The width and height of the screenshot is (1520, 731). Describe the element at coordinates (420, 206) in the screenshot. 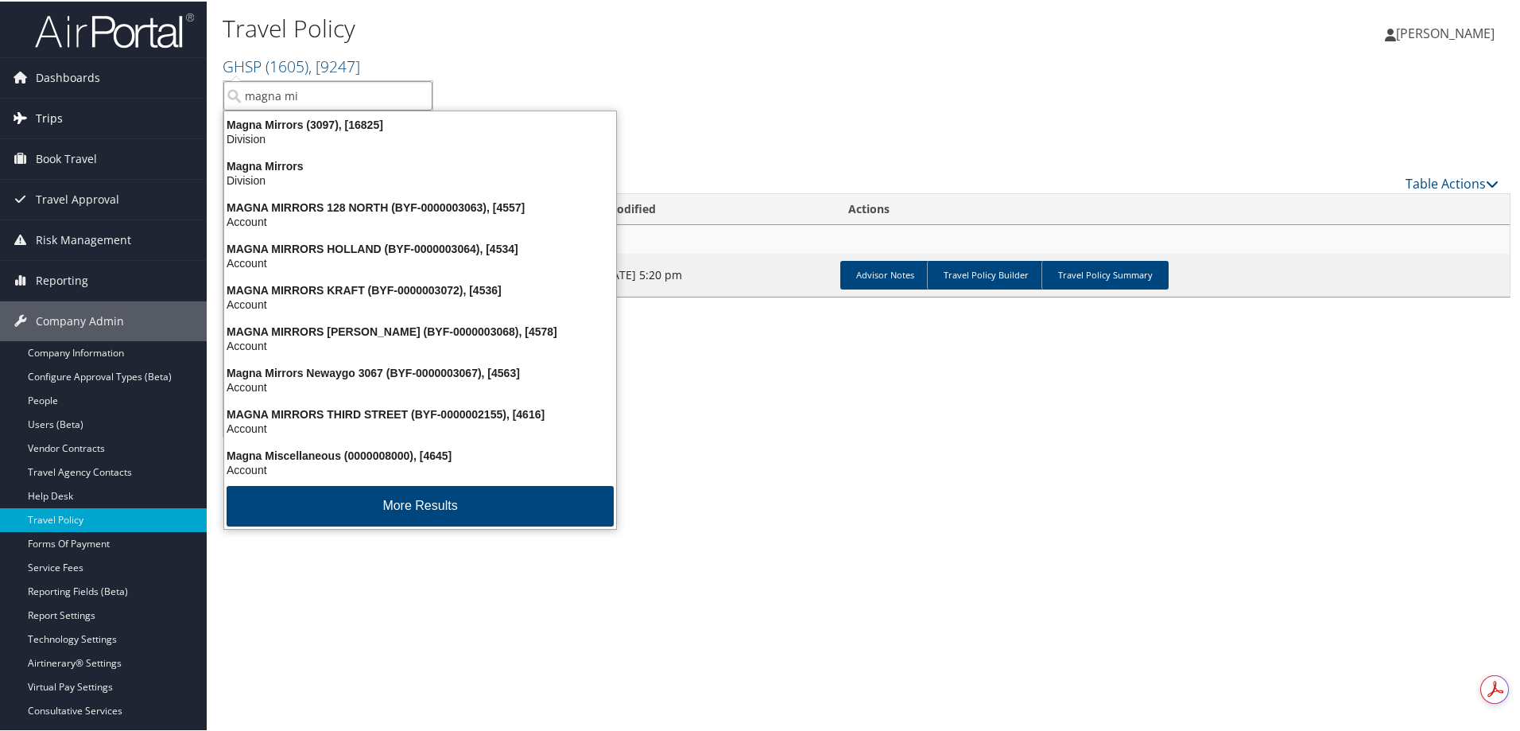

I see `div: MAGNA MIRRORS 128 NORTH (BYF-0000003063), [4557]` at that location.